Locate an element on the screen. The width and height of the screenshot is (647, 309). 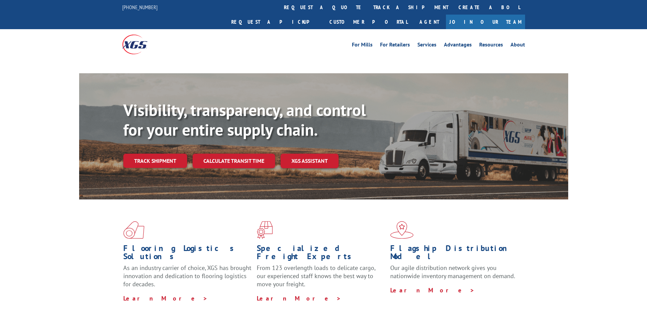
b: Visibility, transparency, and control for your entire supply chain. is located at coordinates (245, 120).